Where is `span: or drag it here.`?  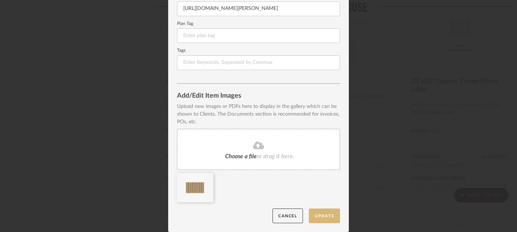 span: or drag it here. is located at coordinates (276, 157).